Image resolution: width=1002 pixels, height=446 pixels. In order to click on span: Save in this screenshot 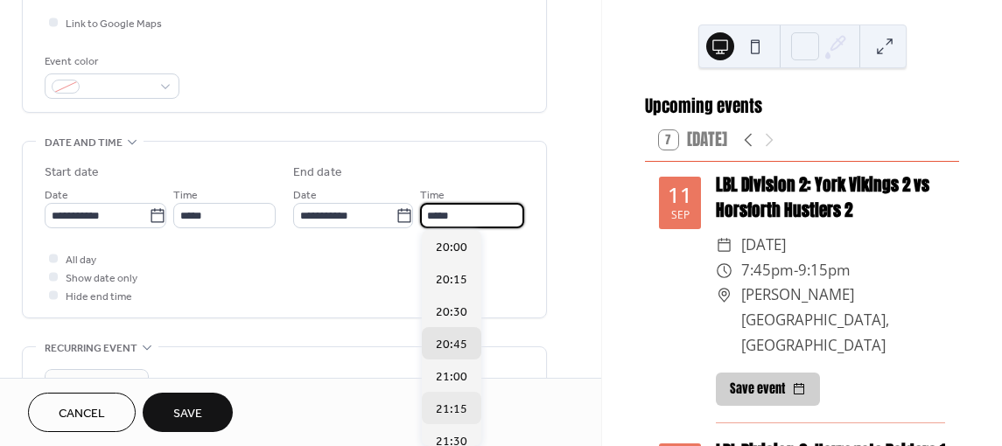, I will do `click(187, 414)`.